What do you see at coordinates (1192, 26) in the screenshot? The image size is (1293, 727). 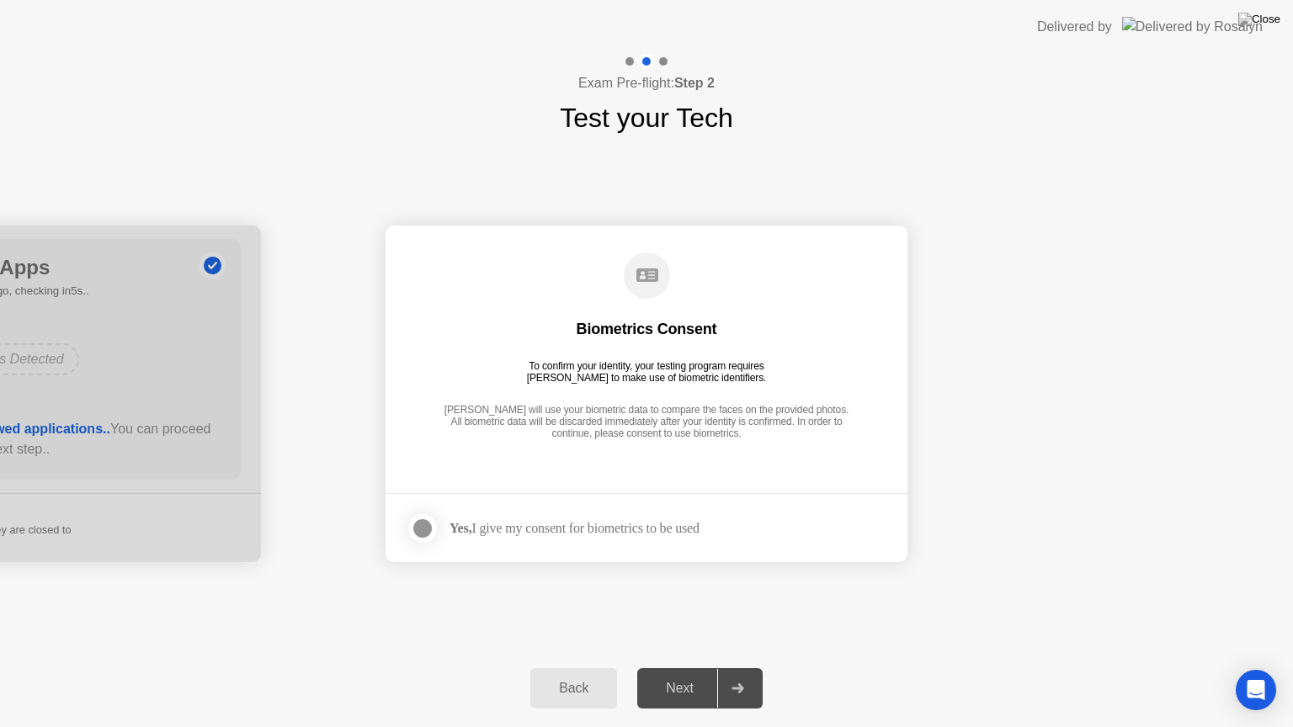 I see `img: Delivered by Rosalyn` at bounding box center [1192, 26].